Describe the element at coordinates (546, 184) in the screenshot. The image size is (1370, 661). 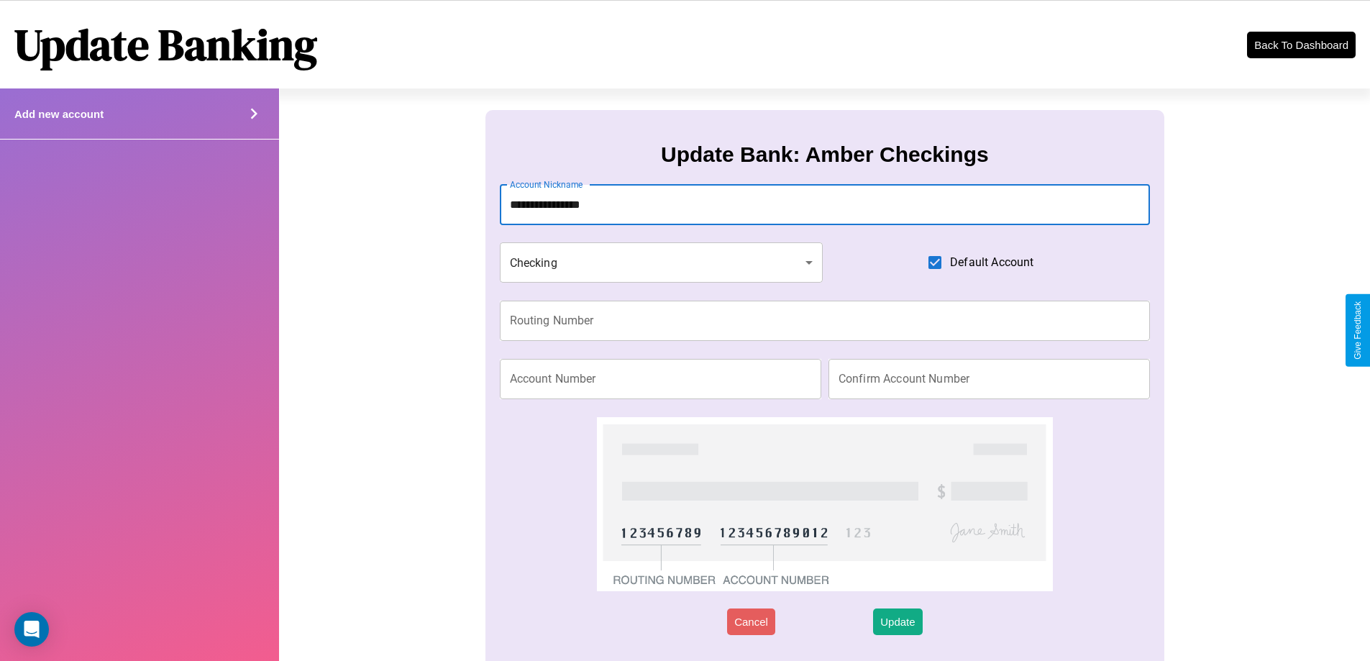
I see `label: Account Nickname` at that location.